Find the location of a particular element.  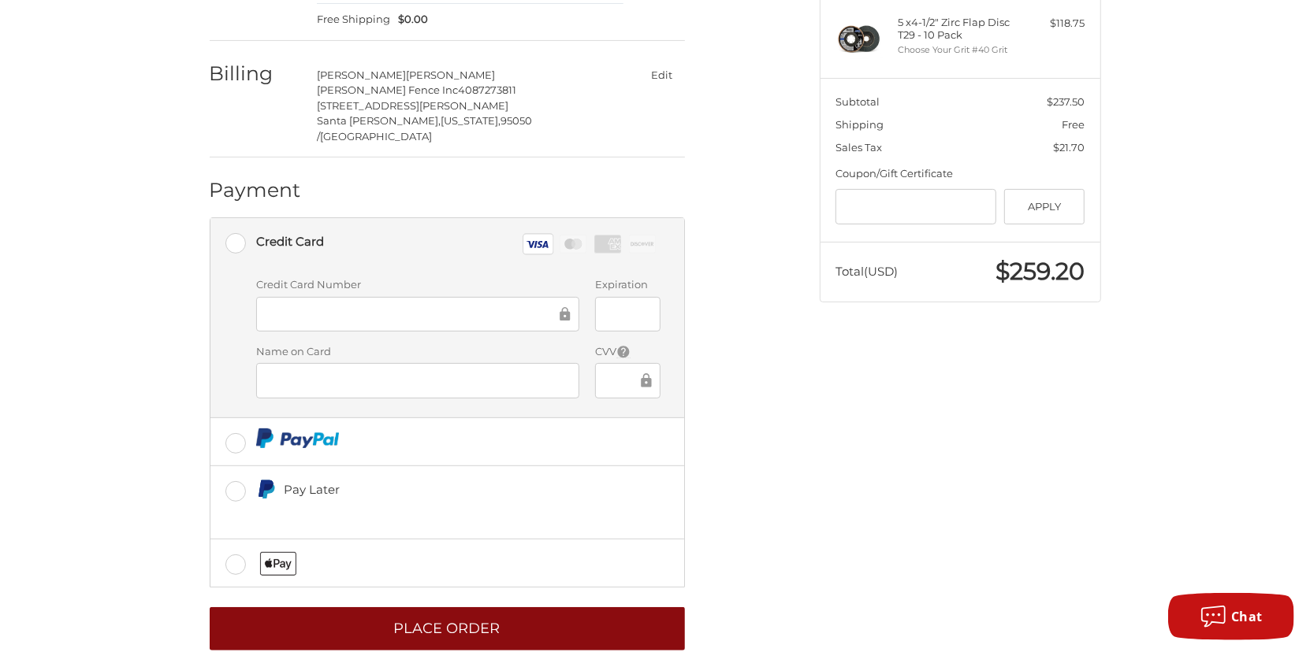

li: Choose Your Grit #40 Grit is located at coordinates (957, 50).